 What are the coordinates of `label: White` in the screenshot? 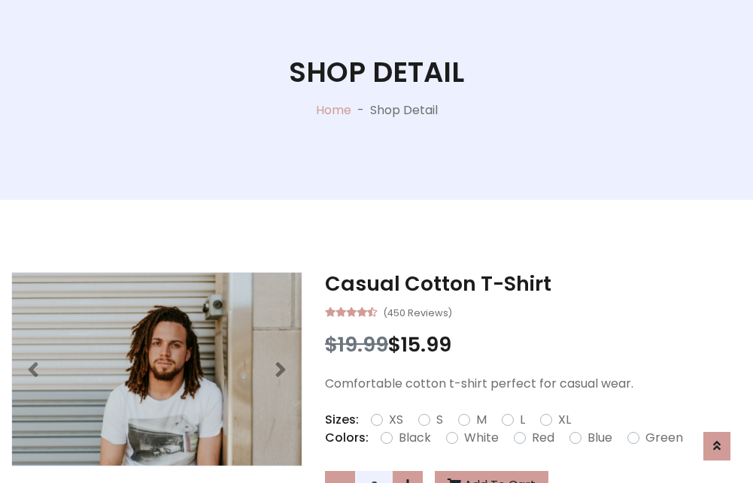 It's located at (481, 438).